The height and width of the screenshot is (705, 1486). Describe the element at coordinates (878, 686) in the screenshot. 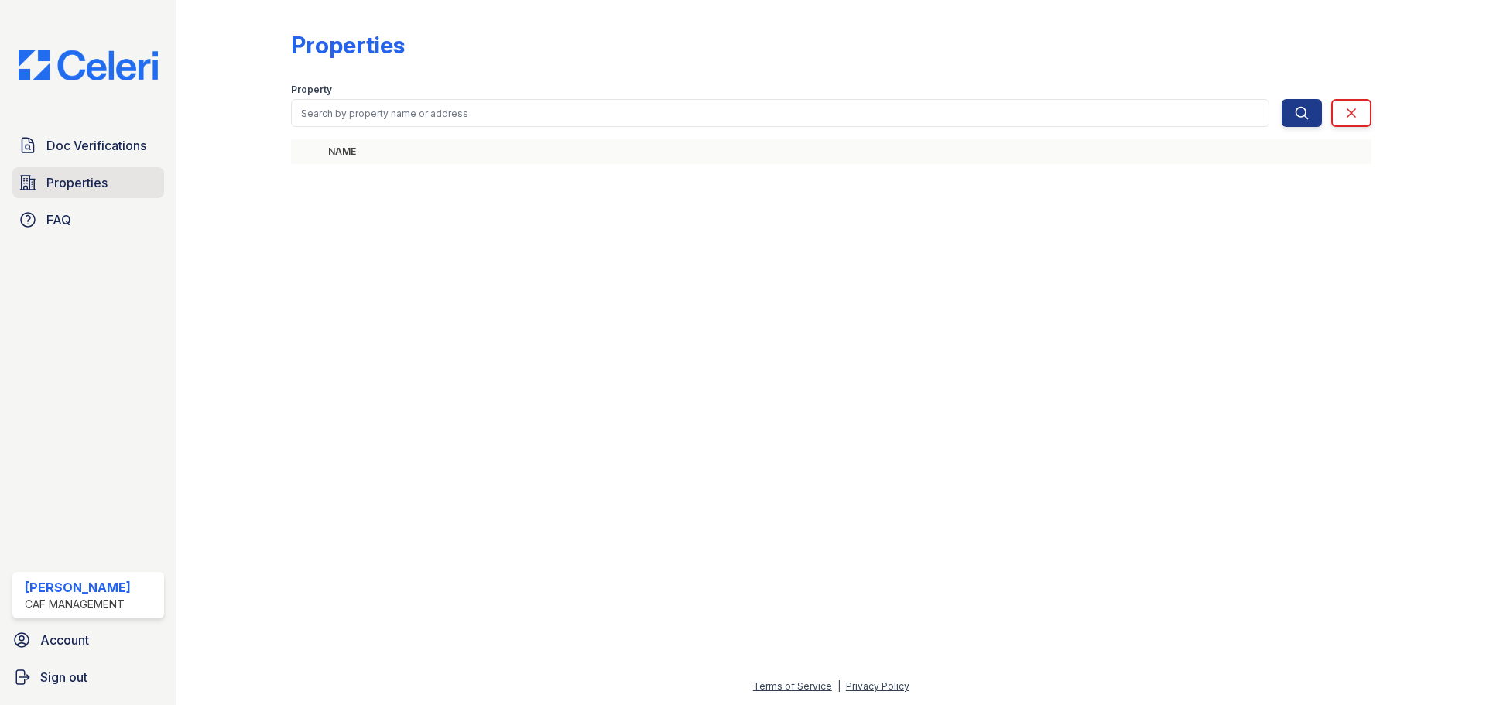

I see `a: Privacy Policy` at that location.